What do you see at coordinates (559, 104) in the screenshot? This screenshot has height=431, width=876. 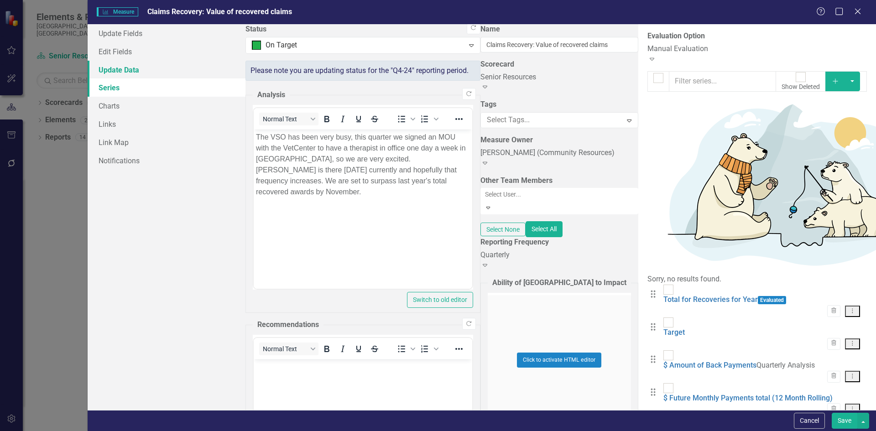 I see `label: Tags` at bounding box center [559, 104].